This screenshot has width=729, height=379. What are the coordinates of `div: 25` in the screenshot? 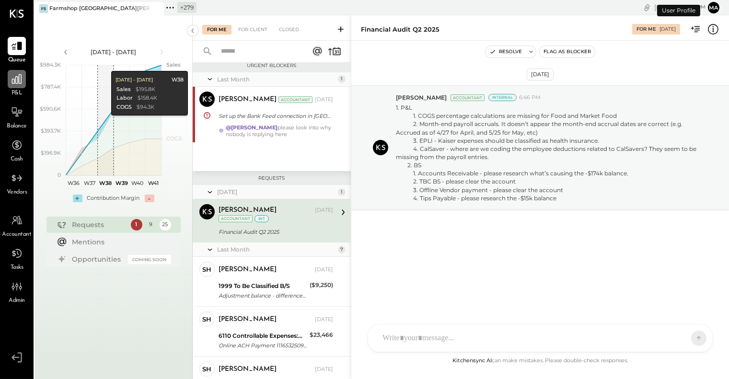 It's located at (165, 225).